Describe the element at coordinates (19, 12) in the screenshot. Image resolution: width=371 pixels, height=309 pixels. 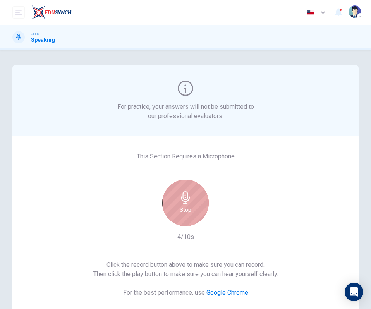
I see `button: open mobile menu` at that location.